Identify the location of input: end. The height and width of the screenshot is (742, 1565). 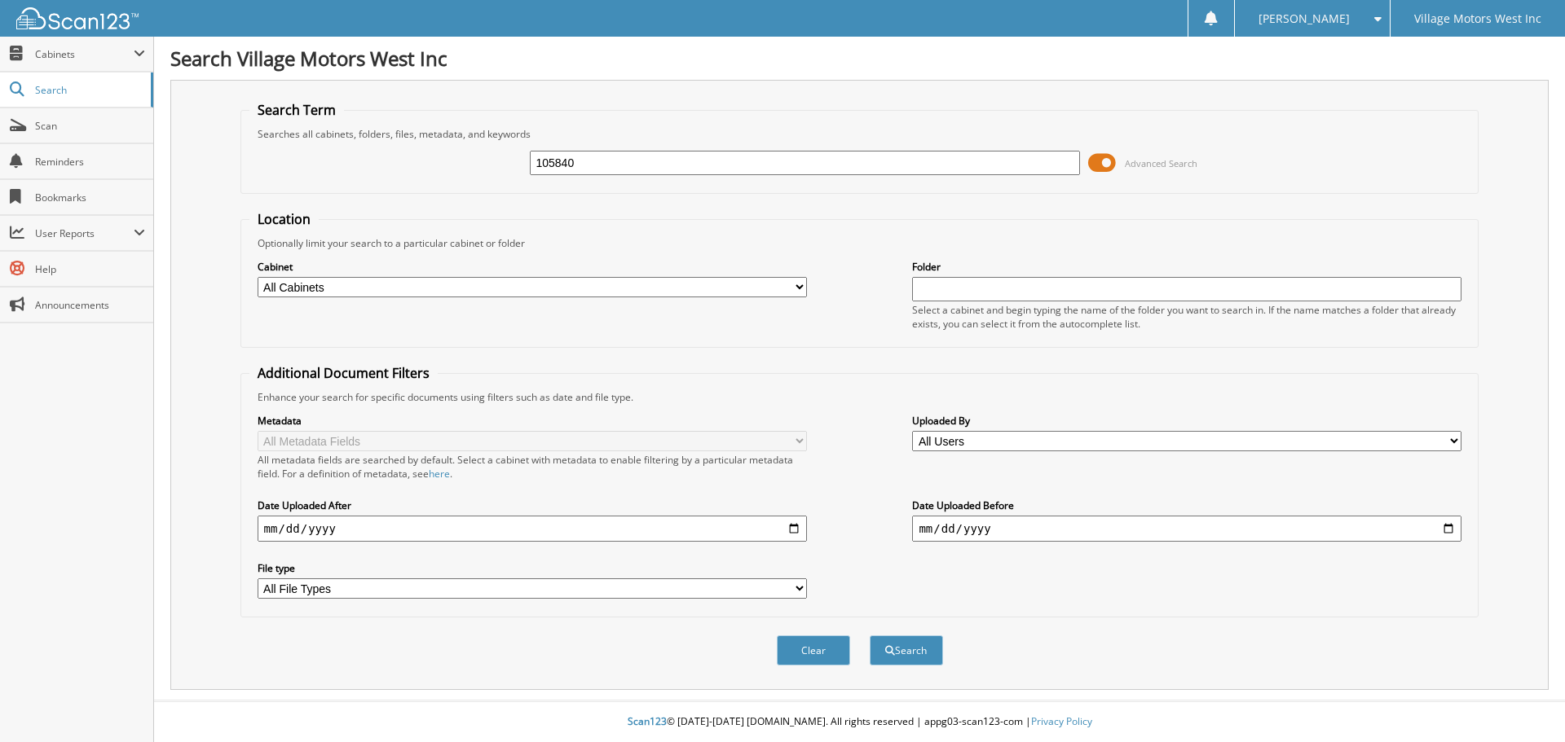
(1187, 529).